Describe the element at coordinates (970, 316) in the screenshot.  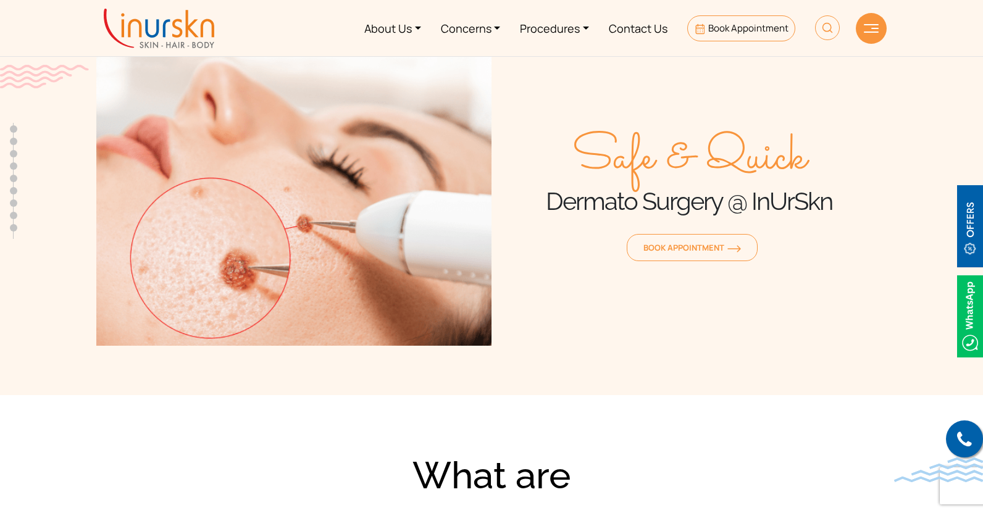
I see `img: Whatsappicon` at that location.